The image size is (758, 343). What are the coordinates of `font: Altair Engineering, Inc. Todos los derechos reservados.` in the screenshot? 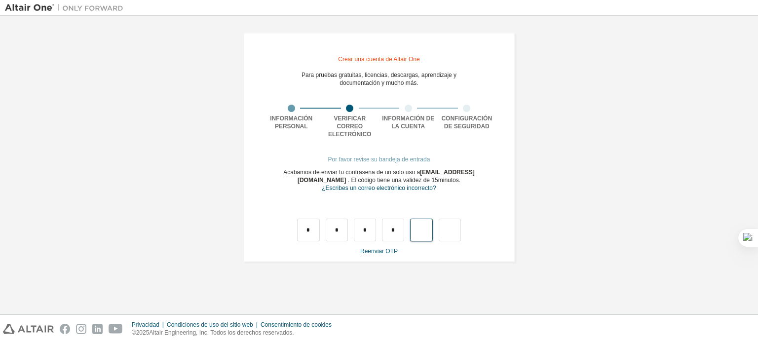 It's located at (221, 333).